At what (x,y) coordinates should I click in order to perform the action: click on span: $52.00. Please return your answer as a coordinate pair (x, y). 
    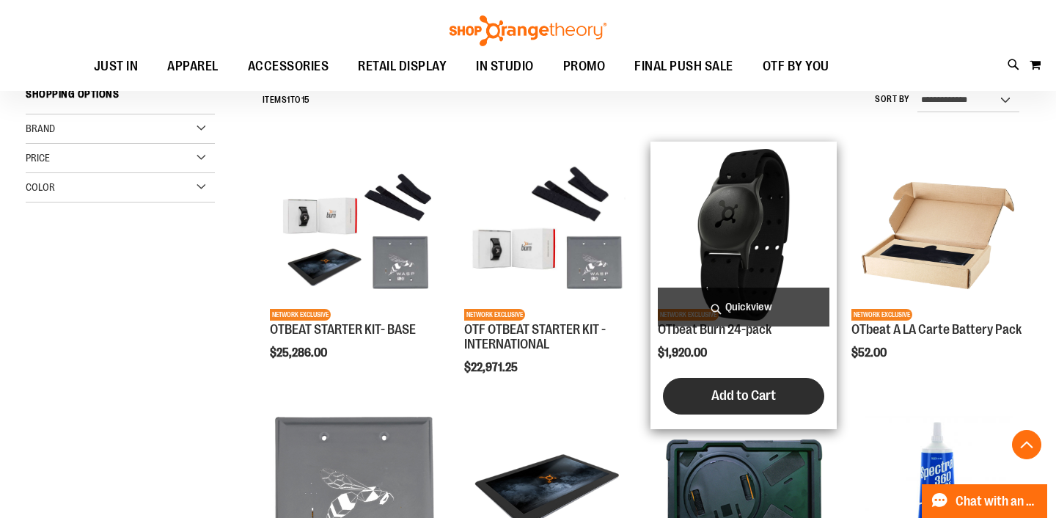
    Looking at the image, I should click on (870, 353).